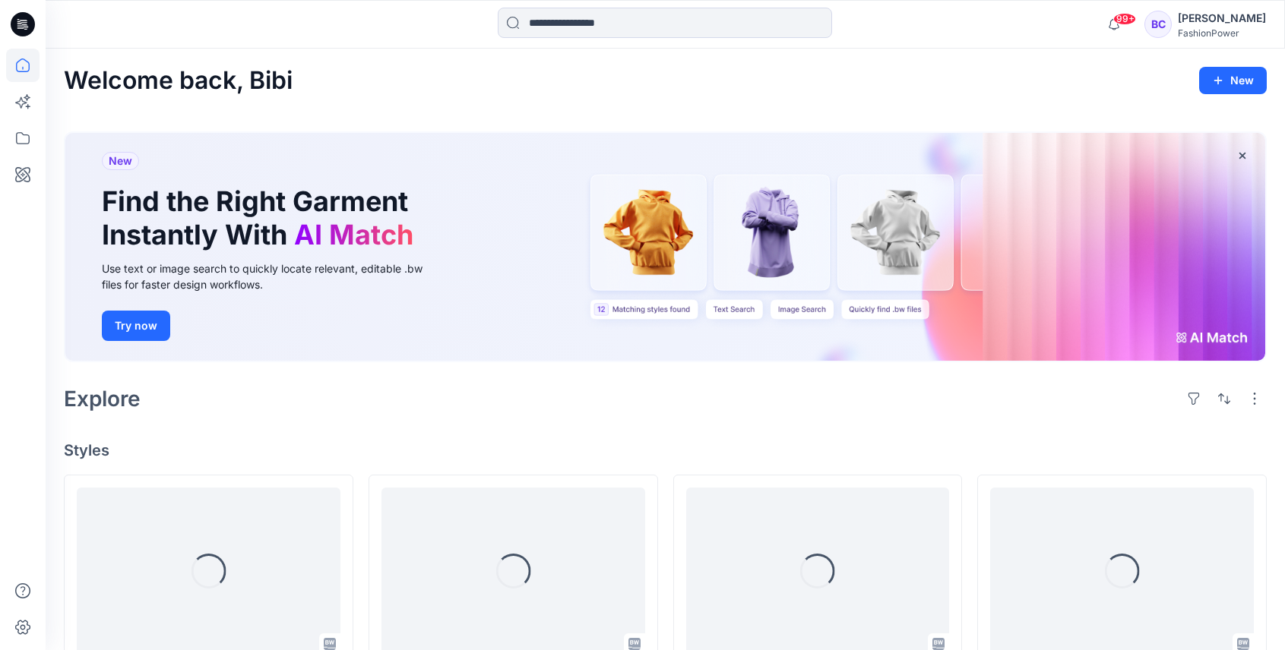 The image size is (1285, 650). Describe the element at coordinates (1124, 19) in the screenshot. I see `span: 99+` at that location.